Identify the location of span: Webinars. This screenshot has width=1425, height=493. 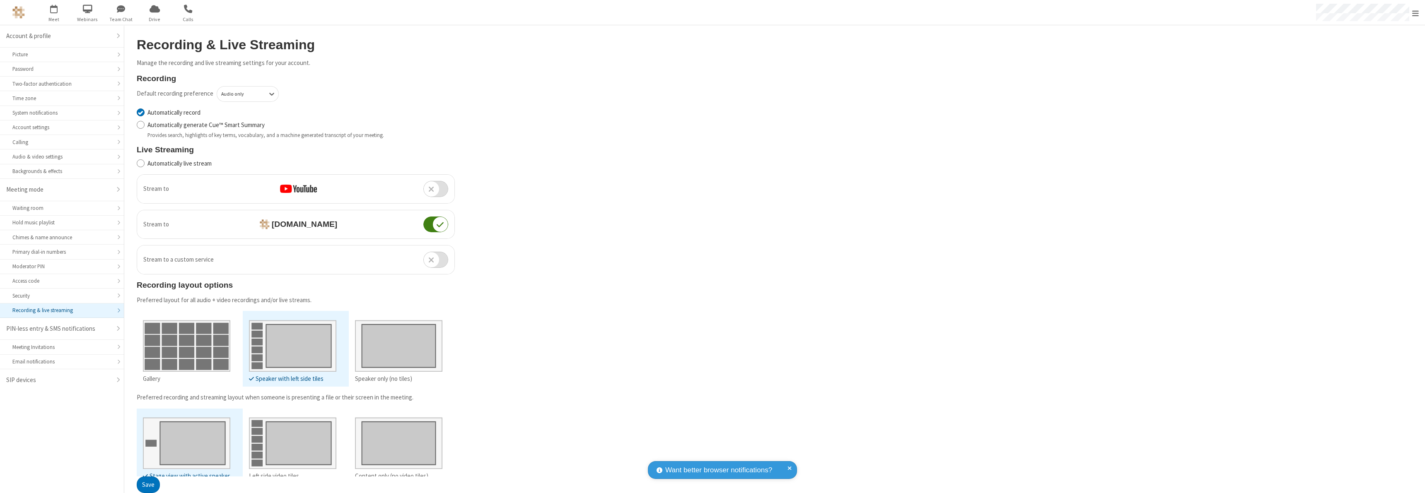
(87, 19).